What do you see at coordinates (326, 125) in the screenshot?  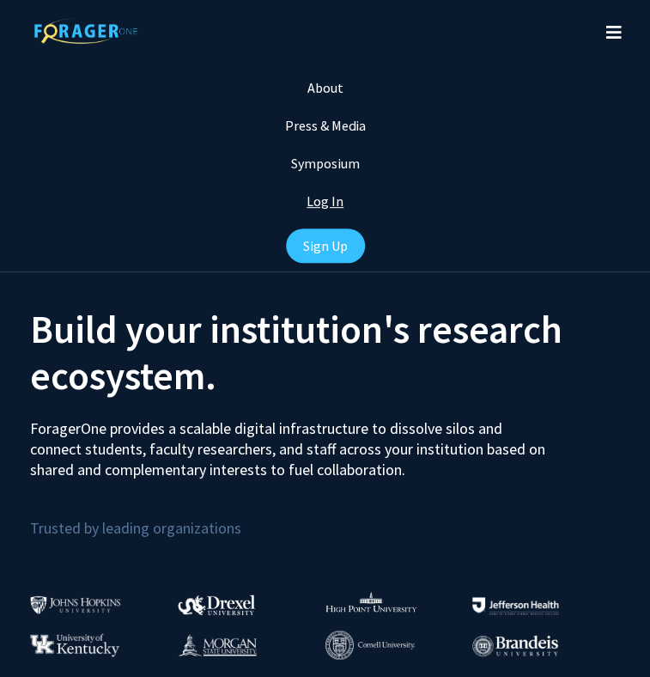 I see `a: Press & Media` at bounding box center [326, 125].